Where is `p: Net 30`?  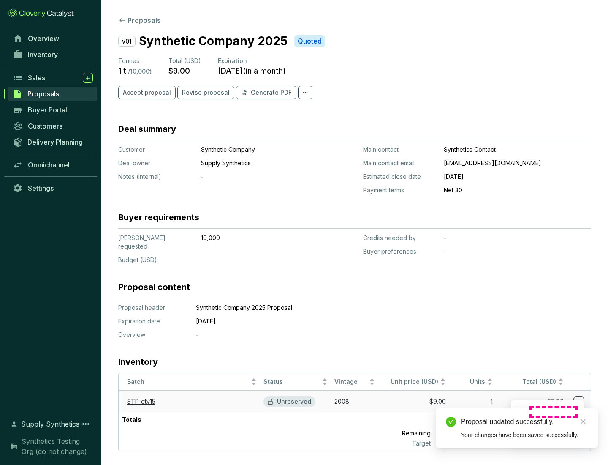
p: Net 30 is located at coordinates (517, 190).